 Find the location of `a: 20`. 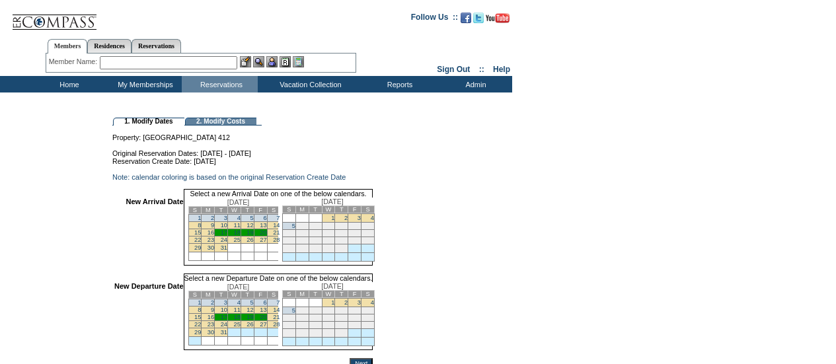

a: 20 is located at coordinates (263, 233).